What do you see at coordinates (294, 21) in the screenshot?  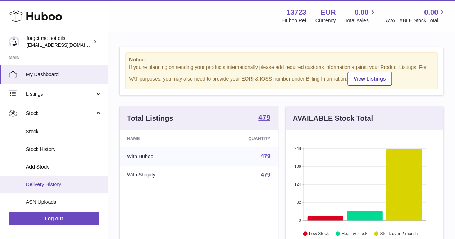 I see `div: Huboo Ref` at bounding box center [294, 21].